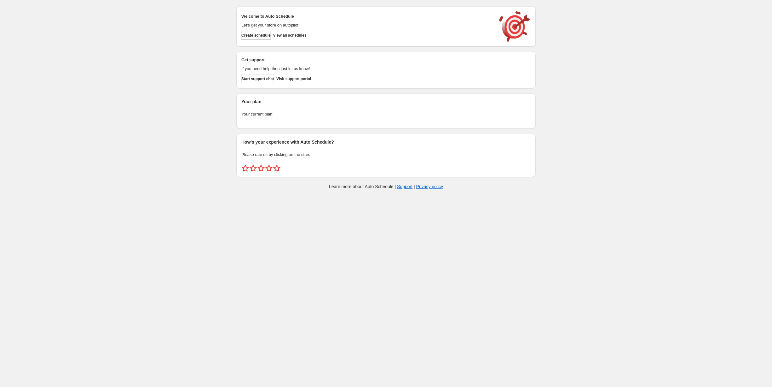  I want to click on p: Please rate us by clicking on the stars, so click(386, 154).